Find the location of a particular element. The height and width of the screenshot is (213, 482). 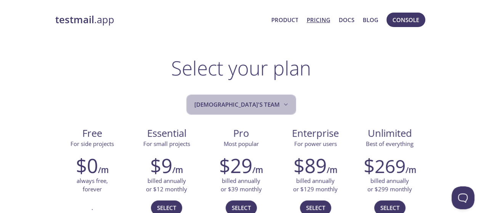

a: Blog is located at coordinates (370, 20).